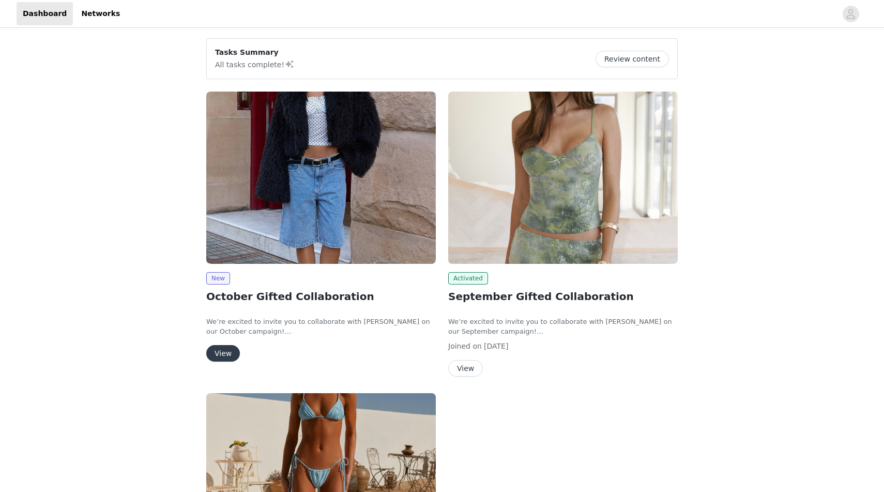 This screenshot has width=884, height=492. Describe the element at coordinates (465, 346) in the screenshot. I see `span: Joined on` at that location.